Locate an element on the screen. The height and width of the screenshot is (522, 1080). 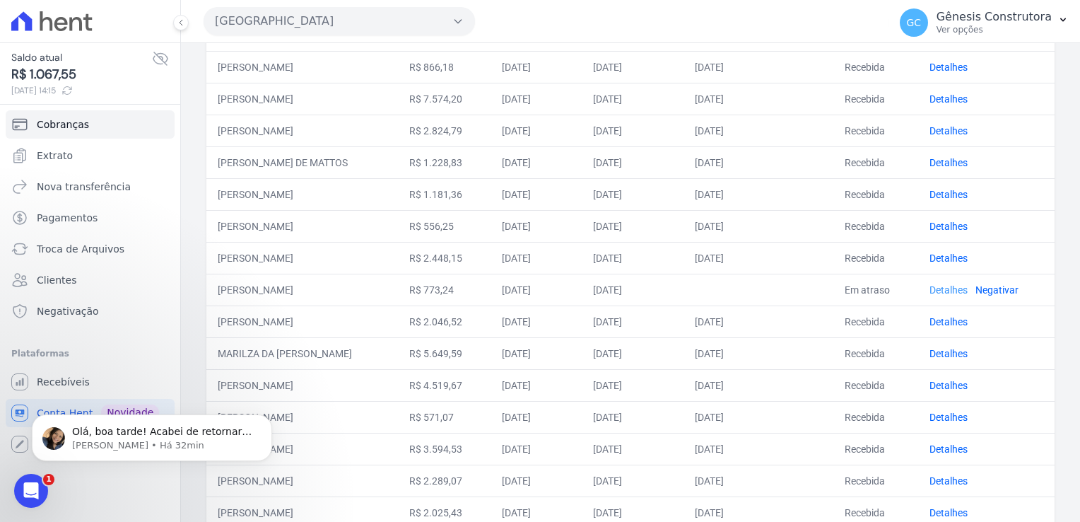
span: Negativação is located at coordinates (68, 311).